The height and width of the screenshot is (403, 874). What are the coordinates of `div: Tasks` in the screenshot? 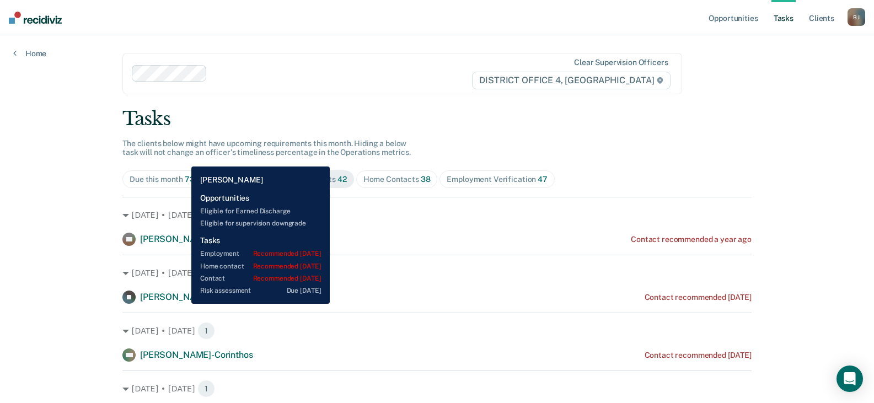 It's located at (437, 119).